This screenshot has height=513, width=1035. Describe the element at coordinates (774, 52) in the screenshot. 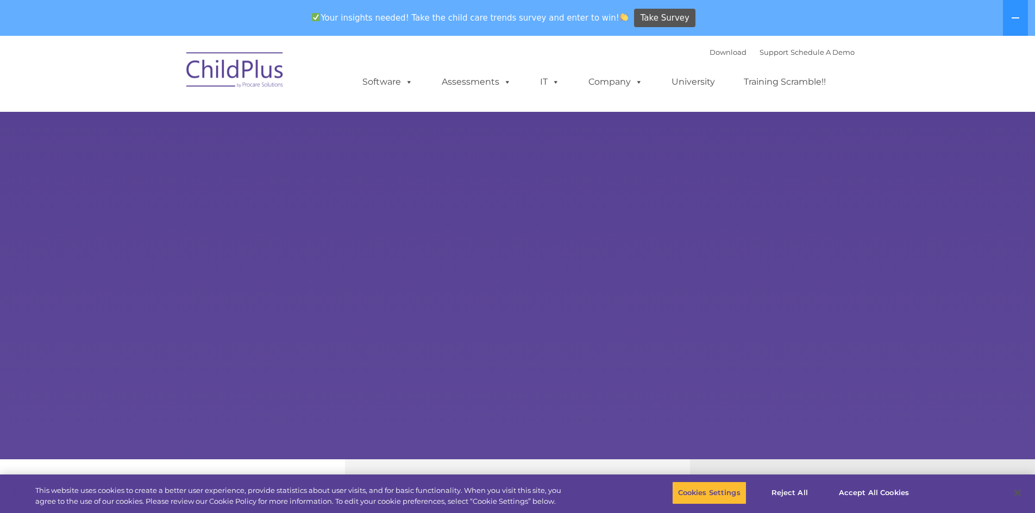

I see `a: Support` at that location.